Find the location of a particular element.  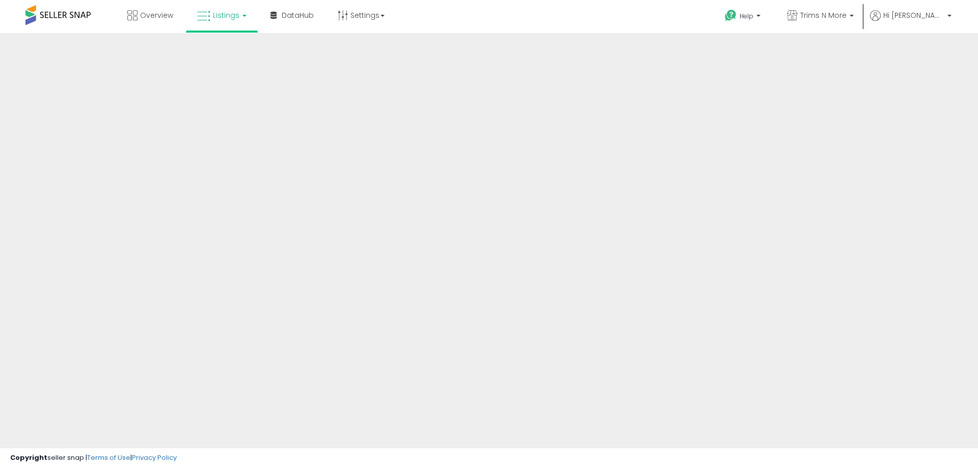

div: seller snap | | is located at coordinates (93, 458).